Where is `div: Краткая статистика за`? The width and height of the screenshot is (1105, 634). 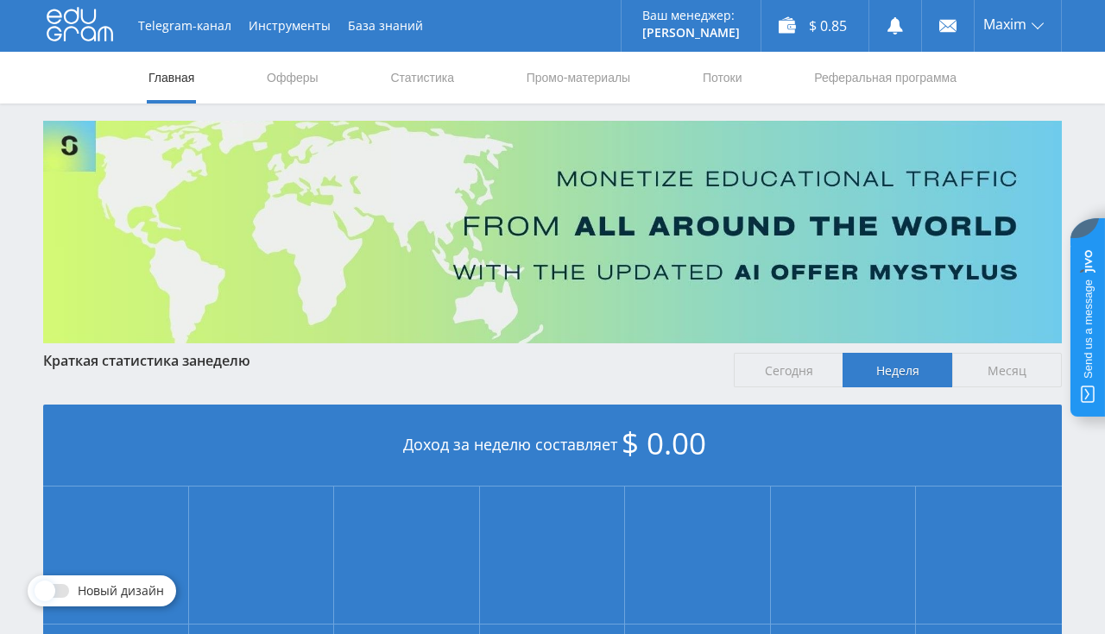 div: Краткая статистика за is located at coordinates (380, 361).